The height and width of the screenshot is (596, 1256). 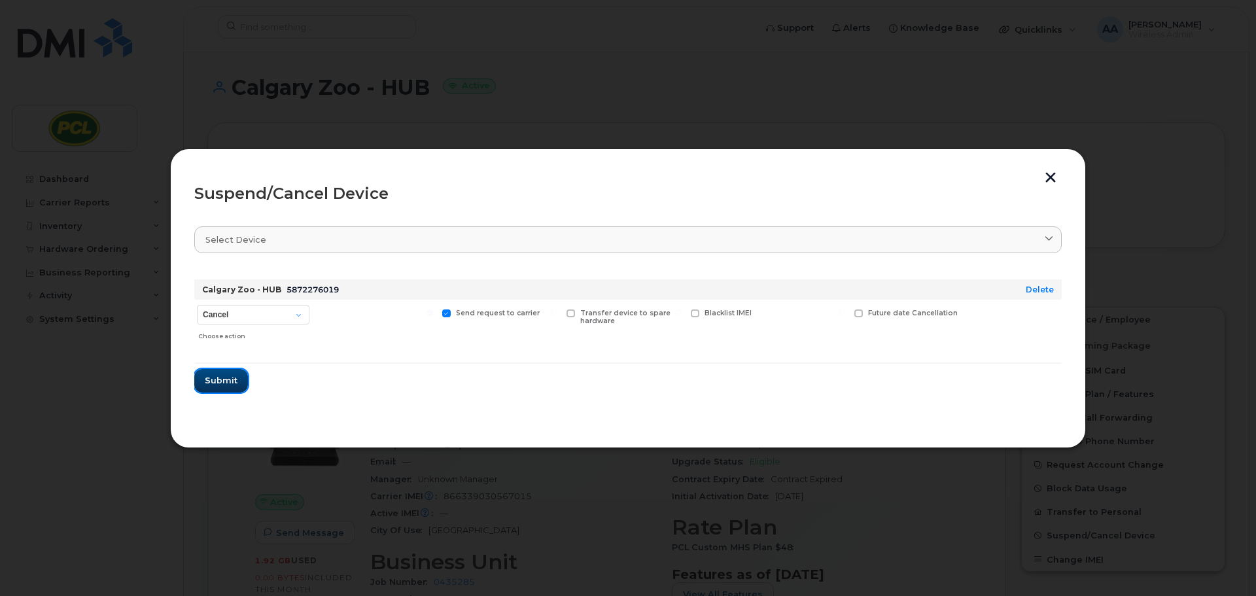 I want to click on span: Select device, so click(x=235, y=239).